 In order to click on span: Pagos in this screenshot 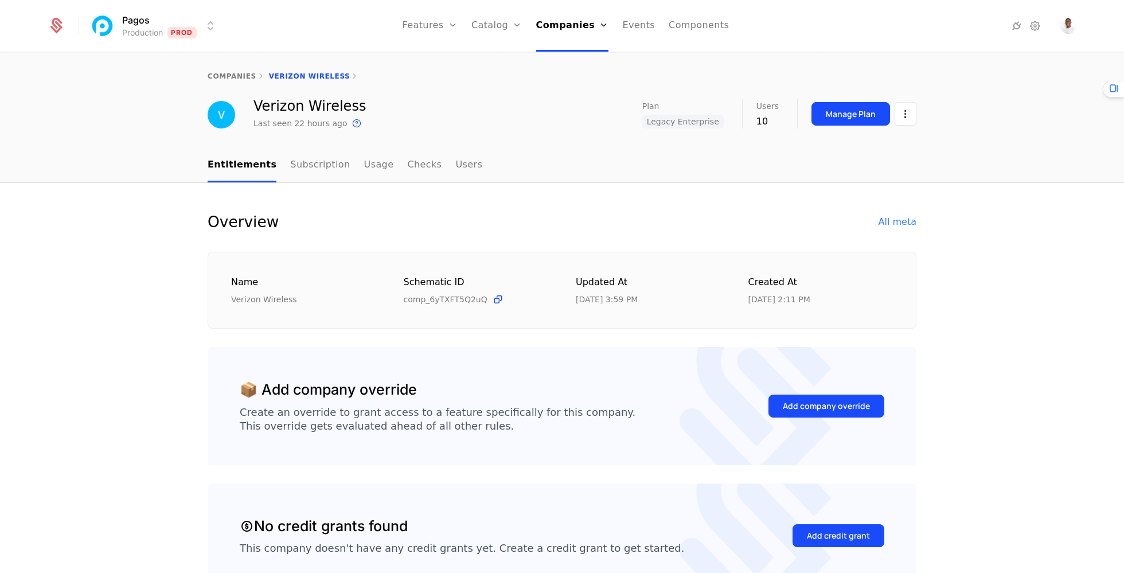, I will do `click(136, 20)`.